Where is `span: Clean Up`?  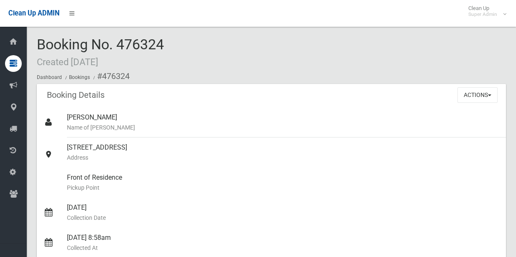 span: Clean Up is located at coordinates (485, 11).